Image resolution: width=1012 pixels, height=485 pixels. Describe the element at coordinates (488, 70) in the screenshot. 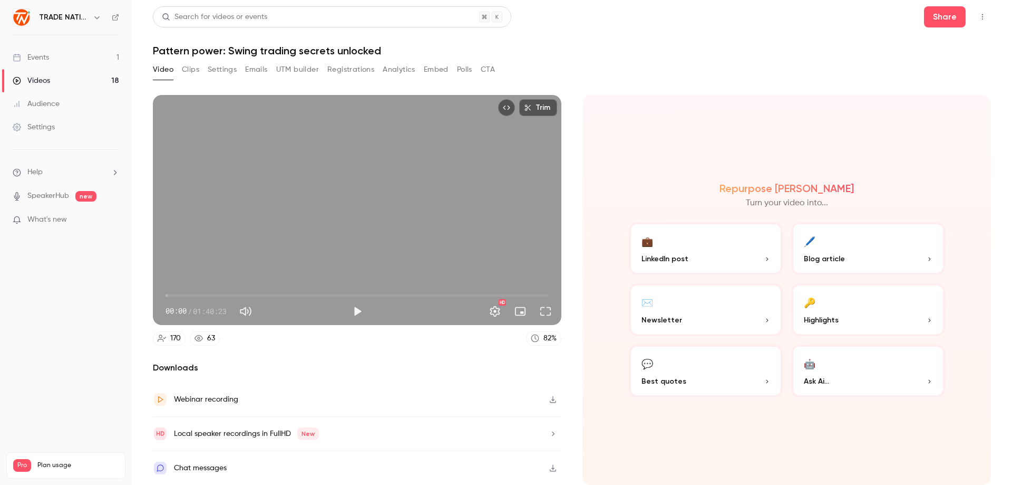

I see `button: CTA` at that location.